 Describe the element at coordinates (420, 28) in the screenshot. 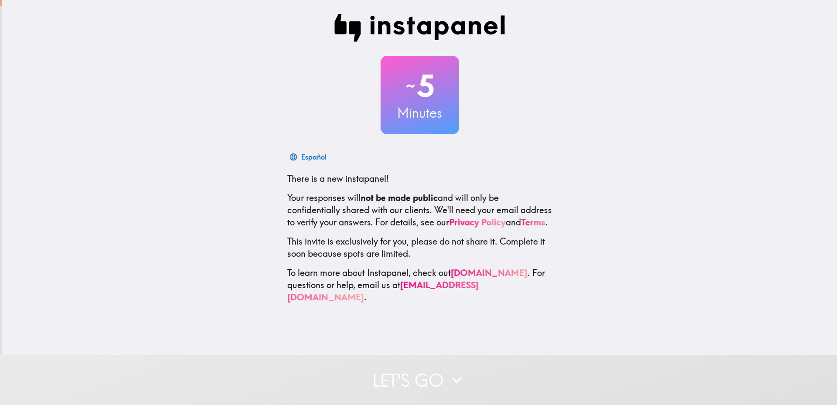

I see `img: Instapanel` at that location.